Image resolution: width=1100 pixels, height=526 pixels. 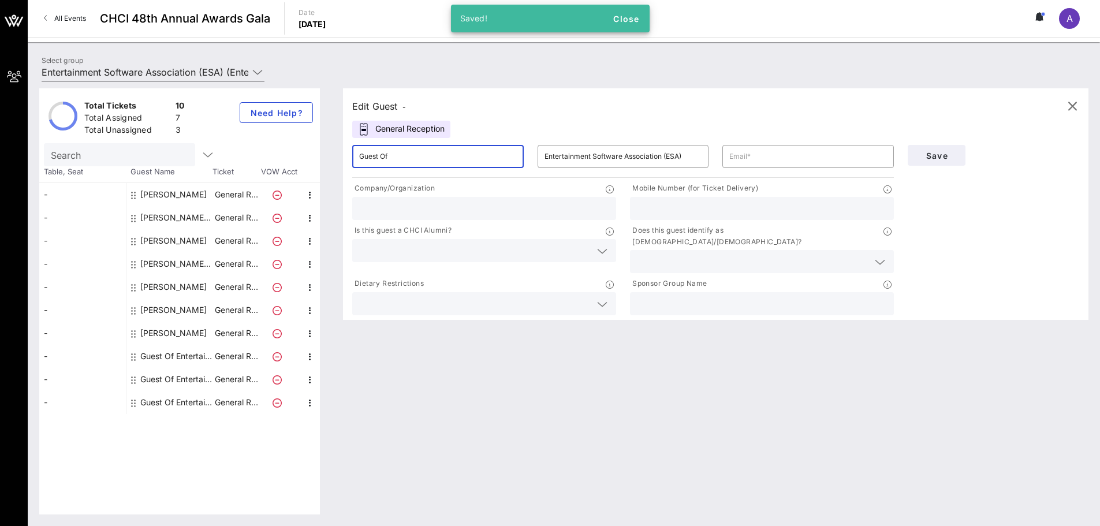 What do you see at coordinates (808, 157) in the screenshot?
I see `input: Email*` at bounding box center [808, 157].